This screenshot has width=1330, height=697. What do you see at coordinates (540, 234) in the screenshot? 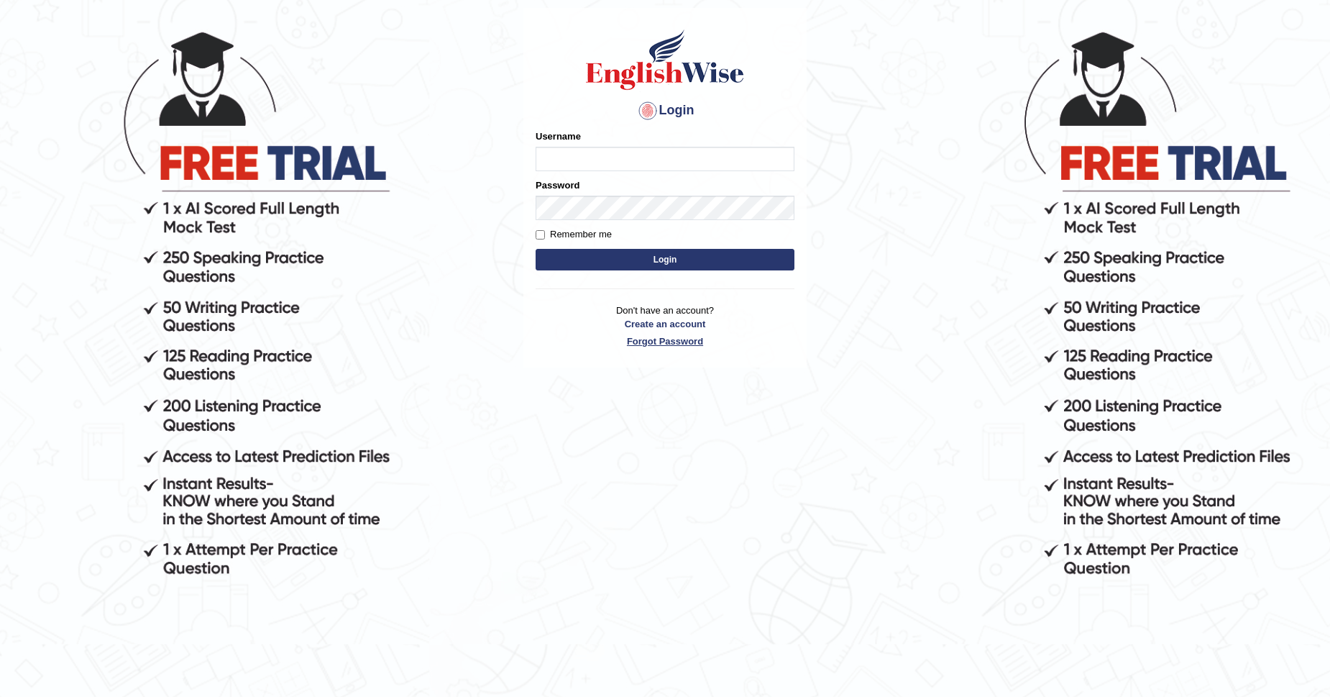
I see `input: Remember me` at bounding box center [540, 234].